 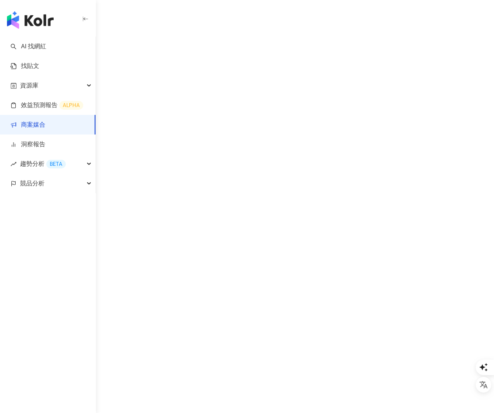 What do you see at coordinates (43, 164) in the screenshot?
I see `span: 趨勢分析` at bounding box center [43, 164].